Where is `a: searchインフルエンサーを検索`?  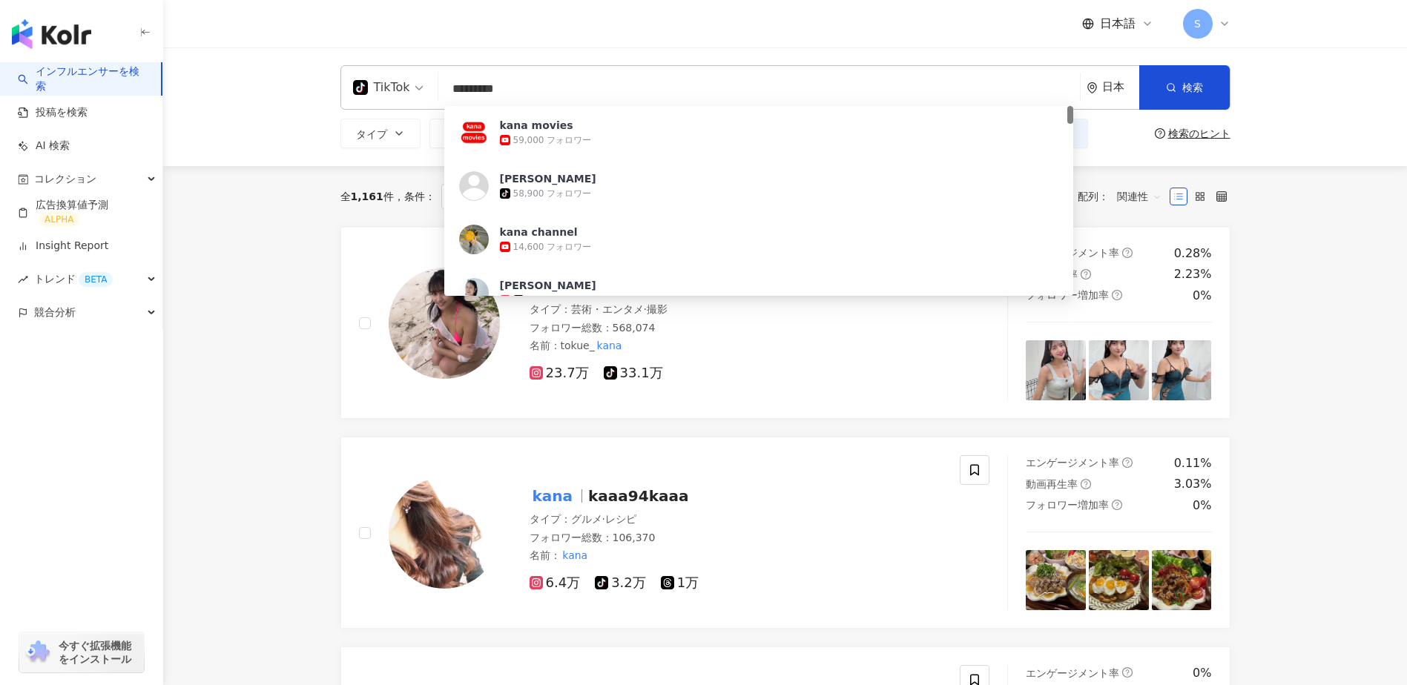
a: searchインフルエンサーを検索 is located at coordinates (83, 79).